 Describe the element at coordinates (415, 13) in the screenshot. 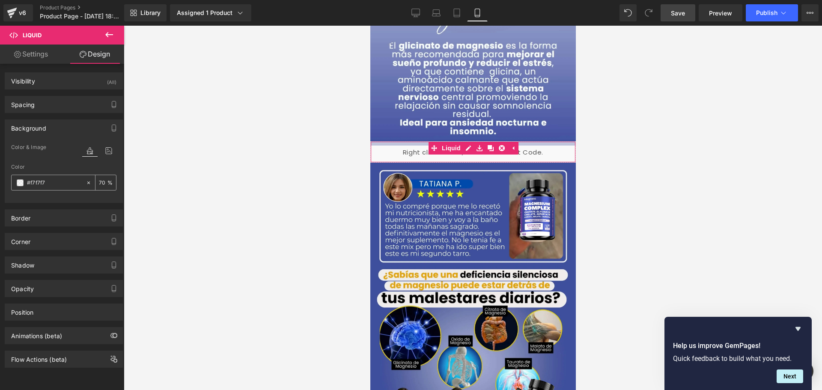

I see `a: Desktop` at that location.